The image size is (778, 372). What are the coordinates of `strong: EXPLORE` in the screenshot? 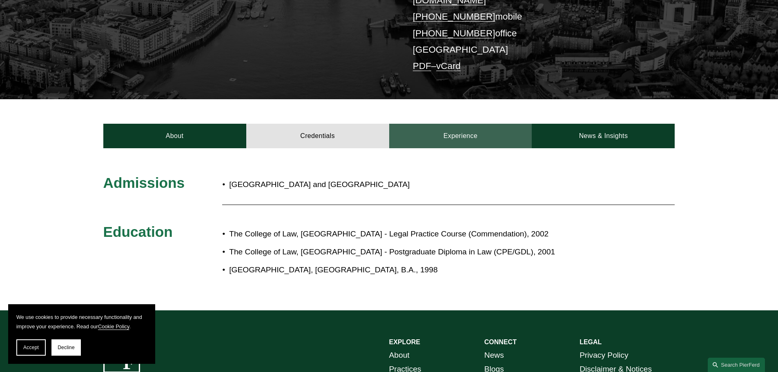 It's located at (405, 342).